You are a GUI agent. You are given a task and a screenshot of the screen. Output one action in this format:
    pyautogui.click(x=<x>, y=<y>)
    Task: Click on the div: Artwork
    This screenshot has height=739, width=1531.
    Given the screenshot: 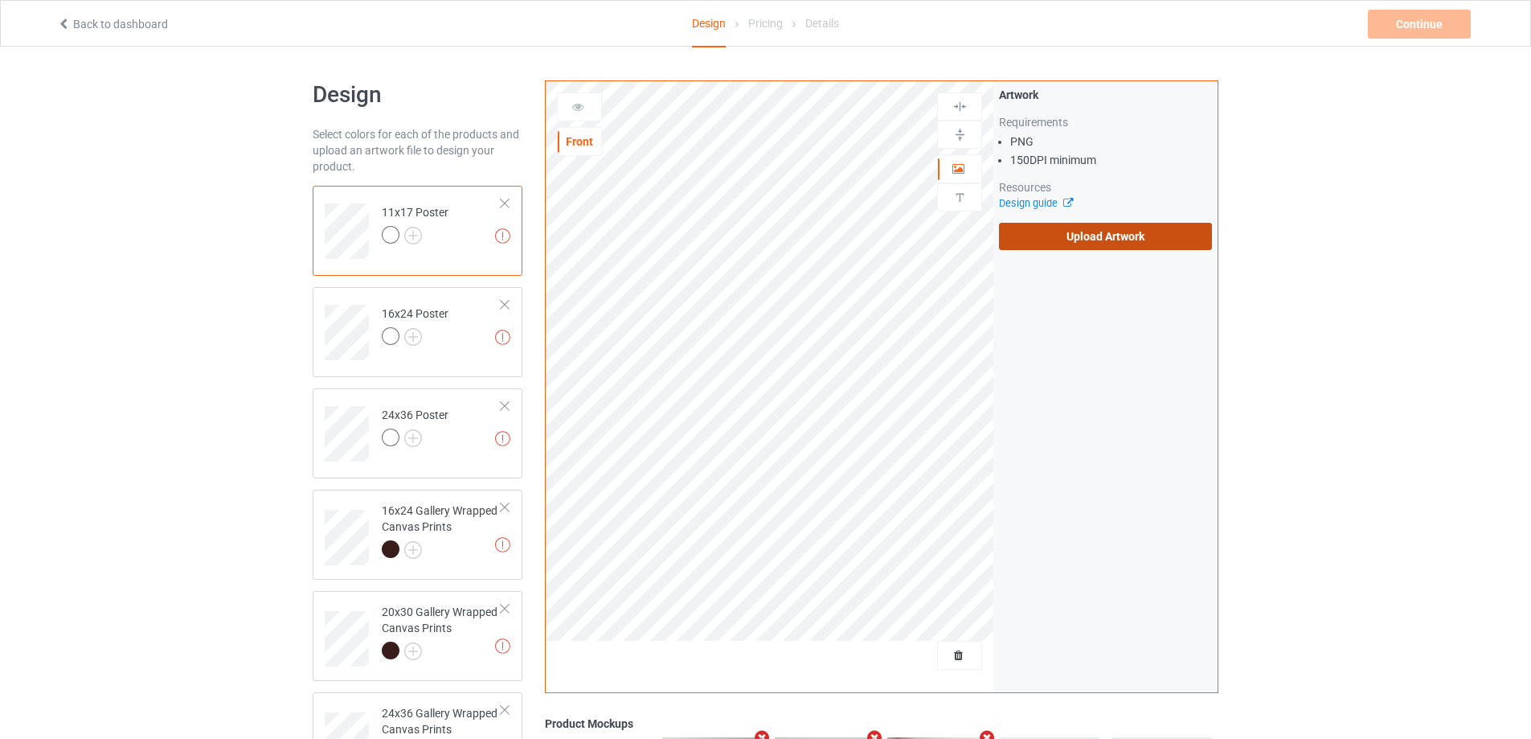 What is the action you would take?
    pyautogui.click(x=1105, y=95)
    